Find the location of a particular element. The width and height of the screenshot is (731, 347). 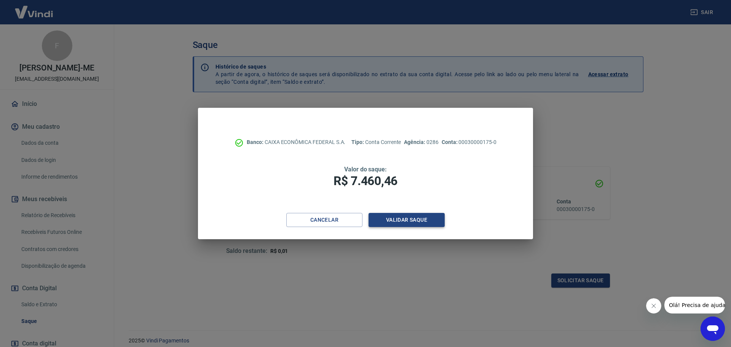

p: CAIXA ECONÔMICA FEDERAL S.A. is located at coordinates (296, 142).